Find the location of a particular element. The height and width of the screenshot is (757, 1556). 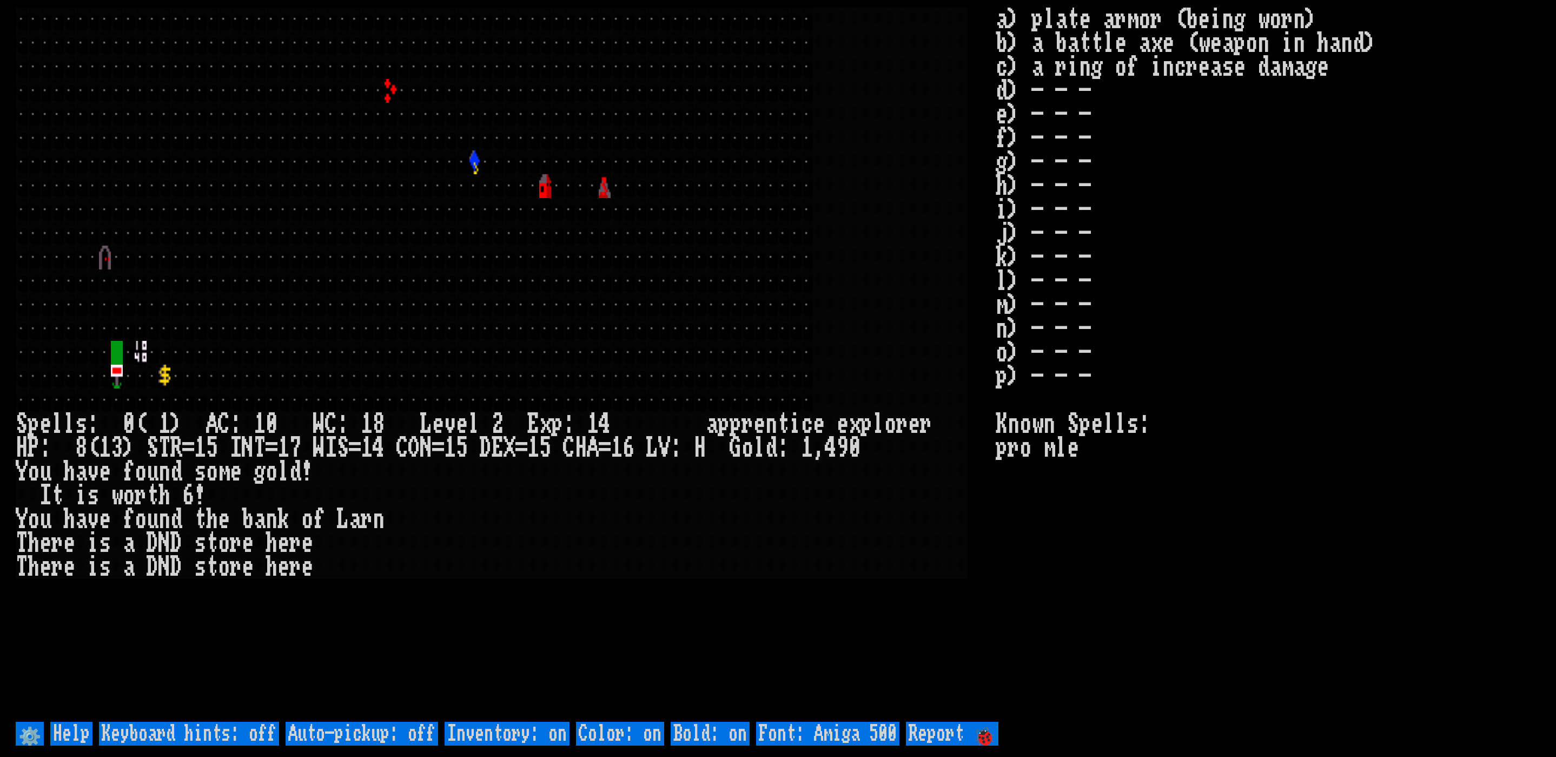

div: W is located at coordinates (319, 424).